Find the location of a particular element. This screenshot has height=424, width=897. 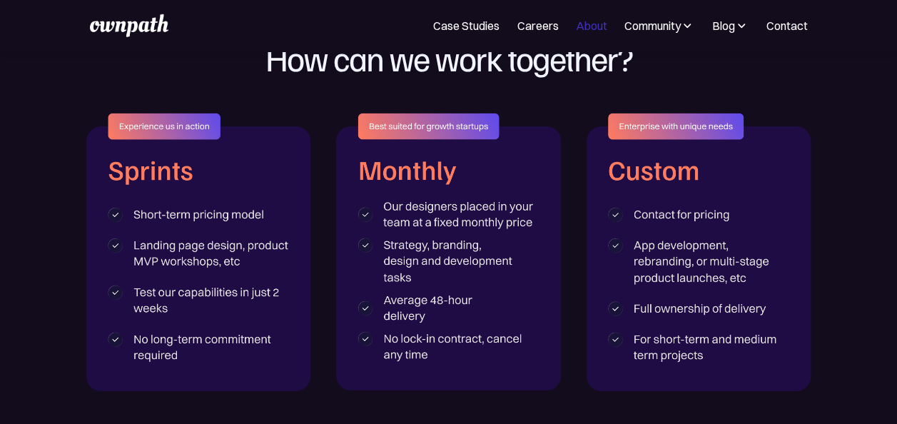

a: Case Studies is located at coordinates (466, 26).